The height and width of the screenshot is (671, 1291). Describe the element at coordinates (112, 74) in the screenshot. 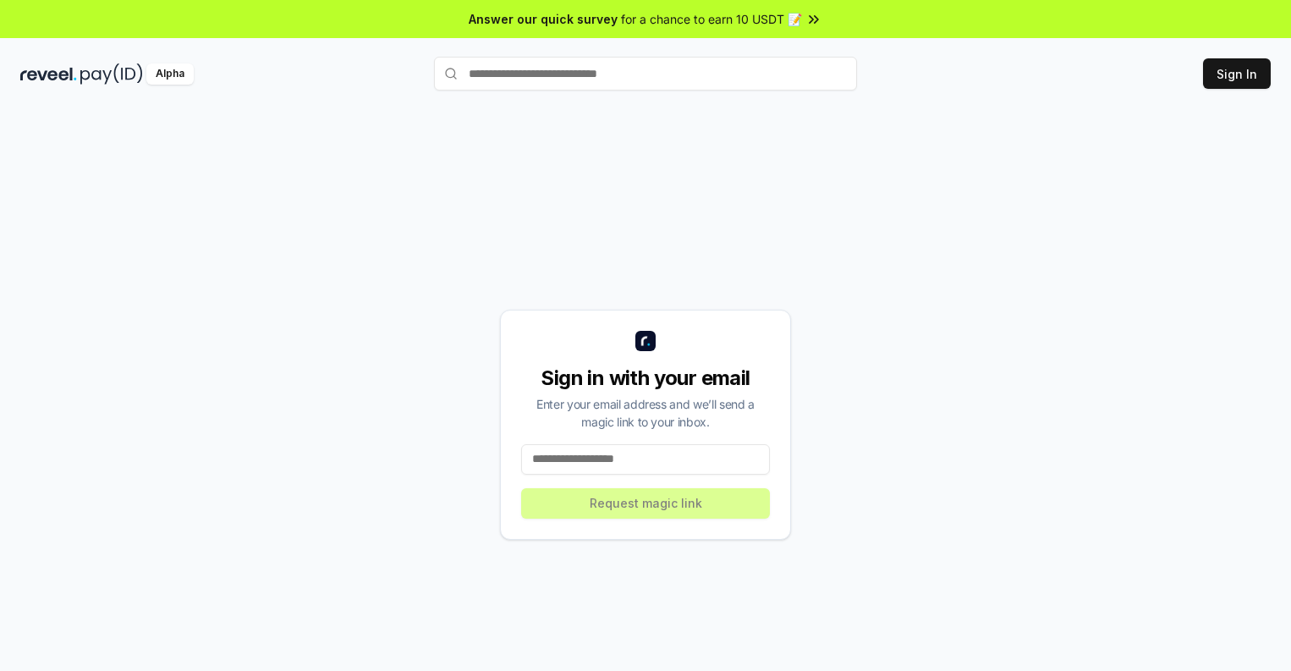

I see `img: pay_id` at that location.